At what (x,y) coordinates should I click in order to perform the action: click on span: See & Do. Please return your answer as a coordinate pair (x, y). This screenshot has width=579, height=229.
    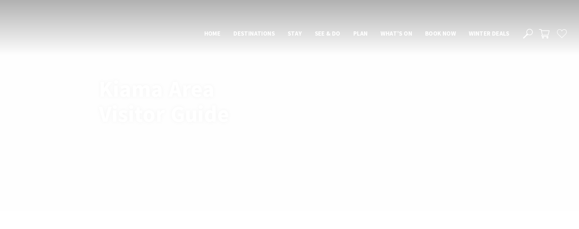
    Looking at the image, I should click on (328, 33).